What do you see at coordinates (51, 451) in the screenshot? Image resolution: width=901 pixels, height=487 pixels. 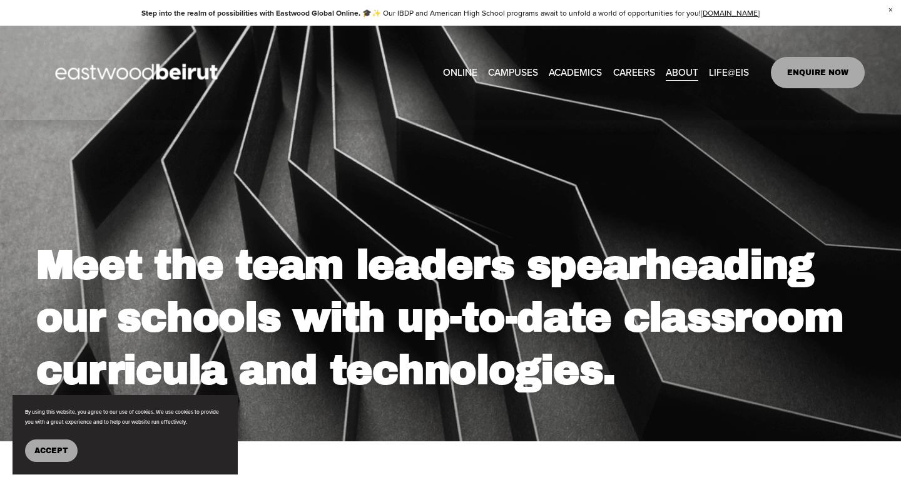 I see `span: Accept` at bounding box center [51, 451].